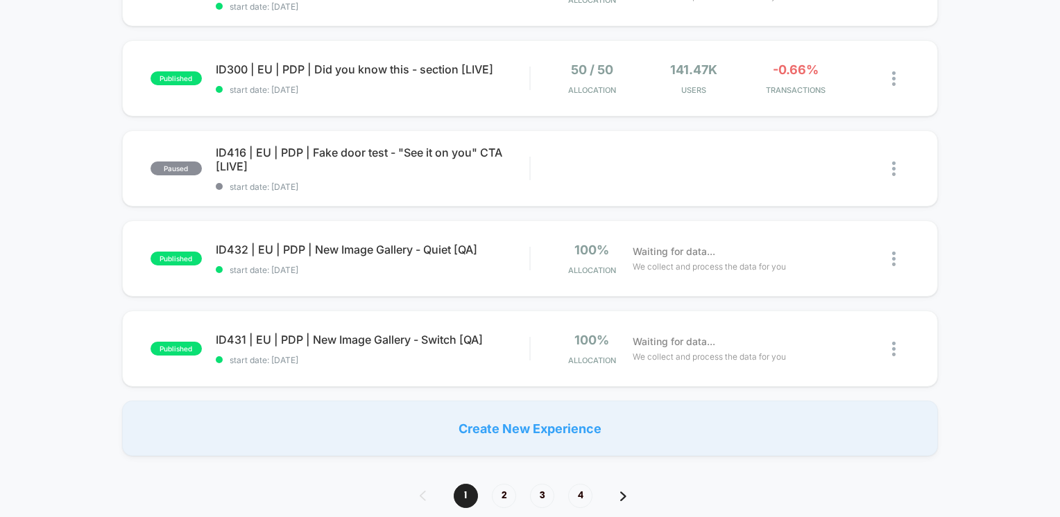 This screenshot has height=517, width=1060. Describe the element at coordinates (176, 168) in the screenshot. I see `span: paused` at that location.